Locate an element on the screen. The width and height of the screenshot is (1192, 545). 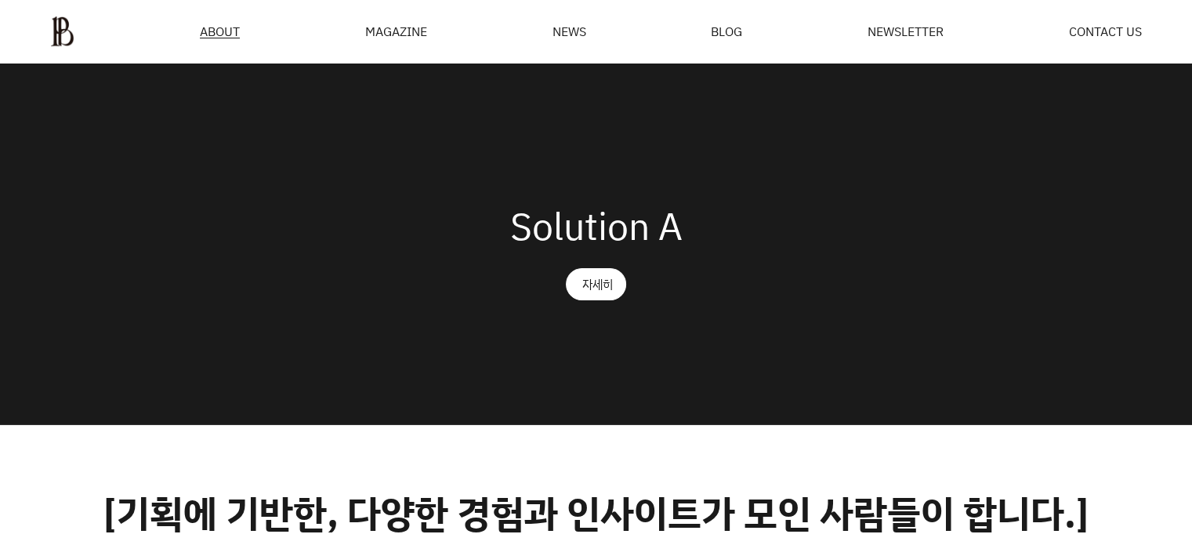
a: CONTACT US is located at coordinates (1105, 31).